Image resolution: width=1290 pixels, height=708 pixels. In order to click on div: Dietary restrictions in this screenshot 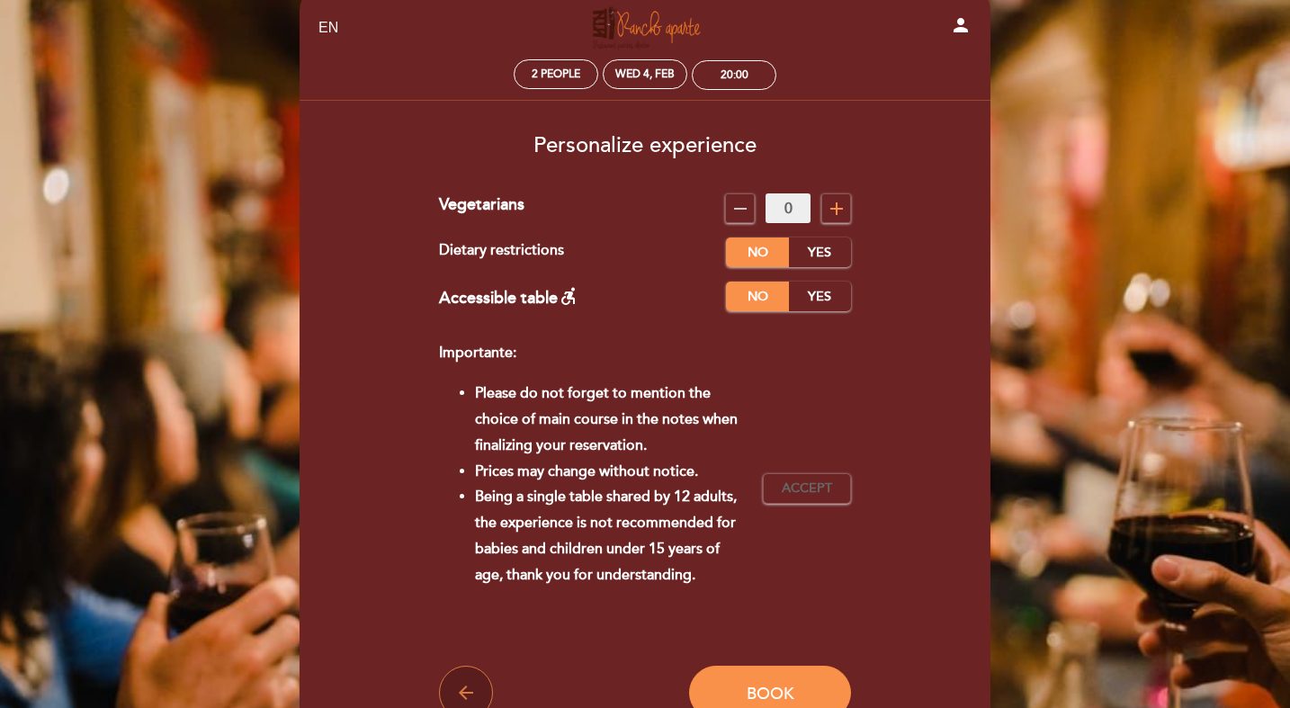, I will do `click(583, 252)`.